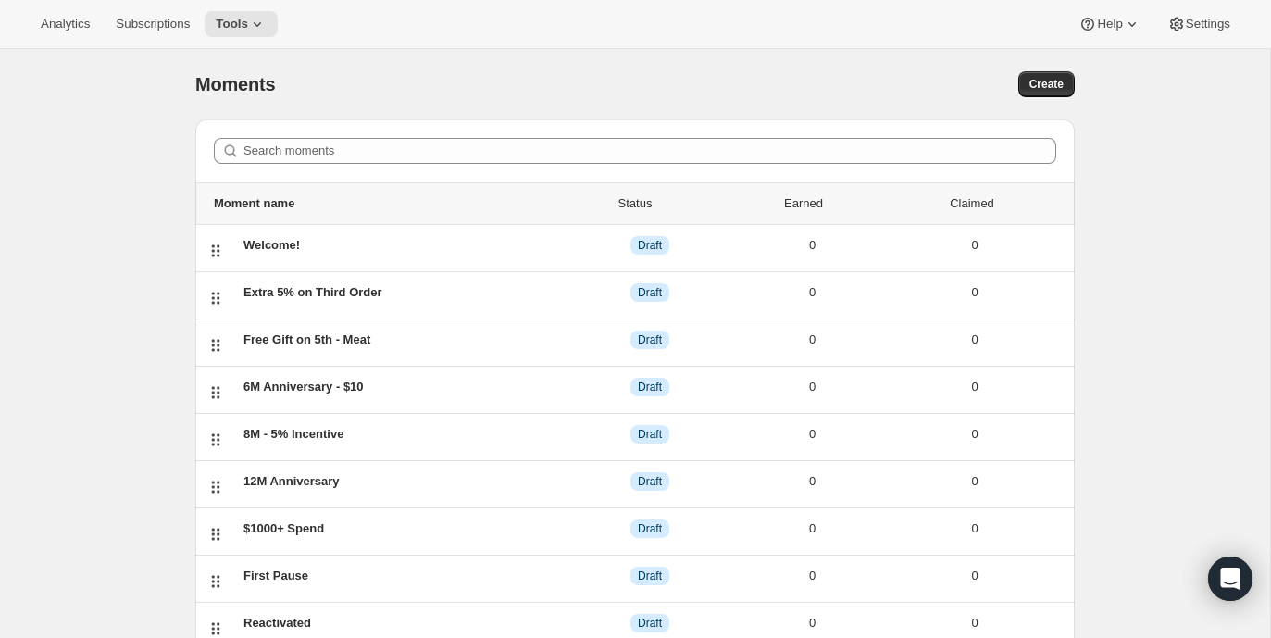  I want to click on span: Create, so click(1046, 84).